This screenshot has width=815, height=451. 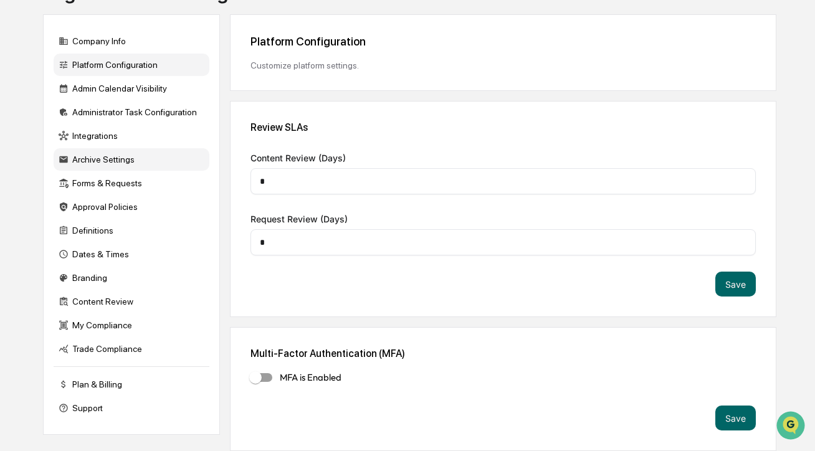 What do you see at coordinates (131, 349) in the screenshot?
I see `div: Trade Compliance` at bounding box center [131, 349].